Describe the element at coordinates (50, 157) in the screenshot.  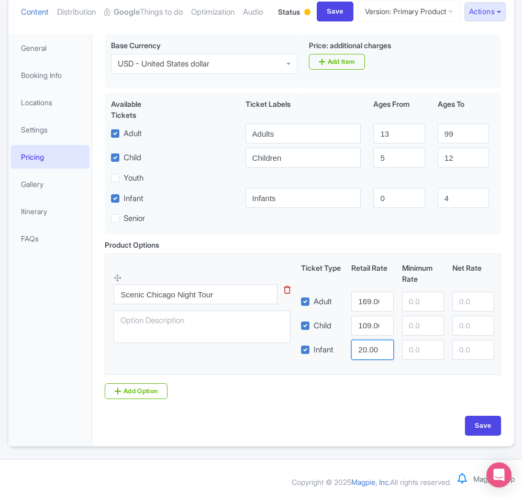
I see `a: Pricing` at that location.